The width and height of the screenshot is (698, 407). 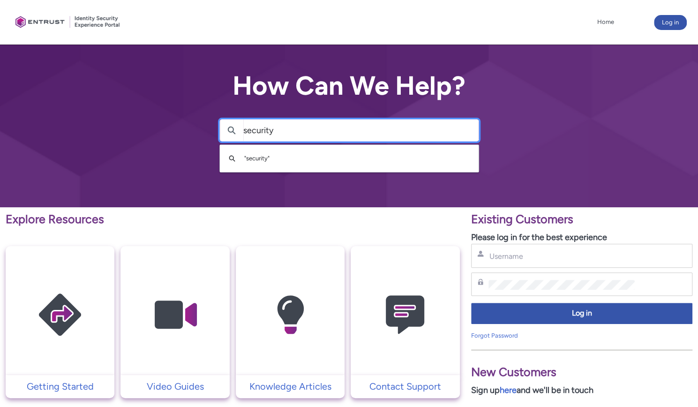 I want to click on input: Username, so click(x=562, y=256).